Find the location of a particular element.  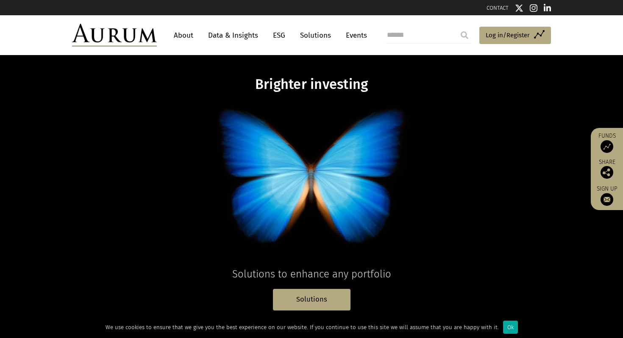

img: Access Funds is located at coordinates (607, 147).